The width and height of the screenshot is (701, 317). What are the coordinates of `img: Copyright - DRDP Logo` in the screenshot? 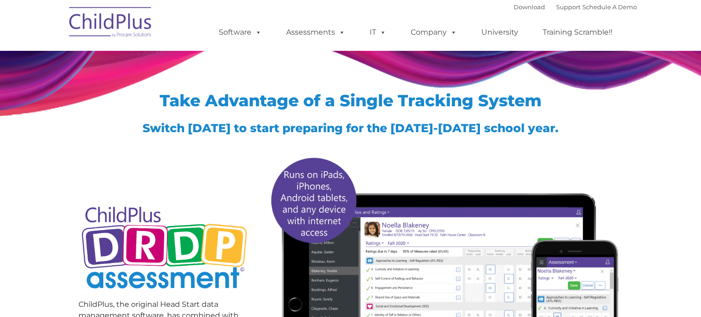 It's located at (164, 248).